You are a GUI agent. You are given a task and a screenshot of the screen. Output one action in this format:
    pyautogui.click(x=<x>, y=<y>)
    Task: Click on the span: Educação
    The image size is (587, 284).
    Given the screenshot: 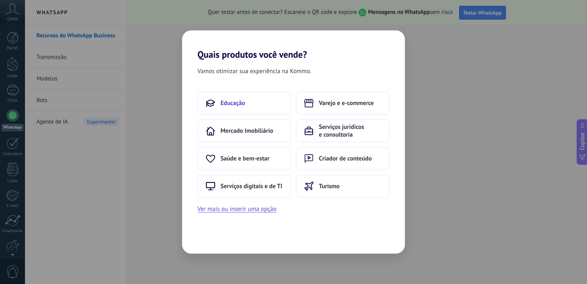 What is the action you would take?
    pyautogui.click(x=233, y=103)
    